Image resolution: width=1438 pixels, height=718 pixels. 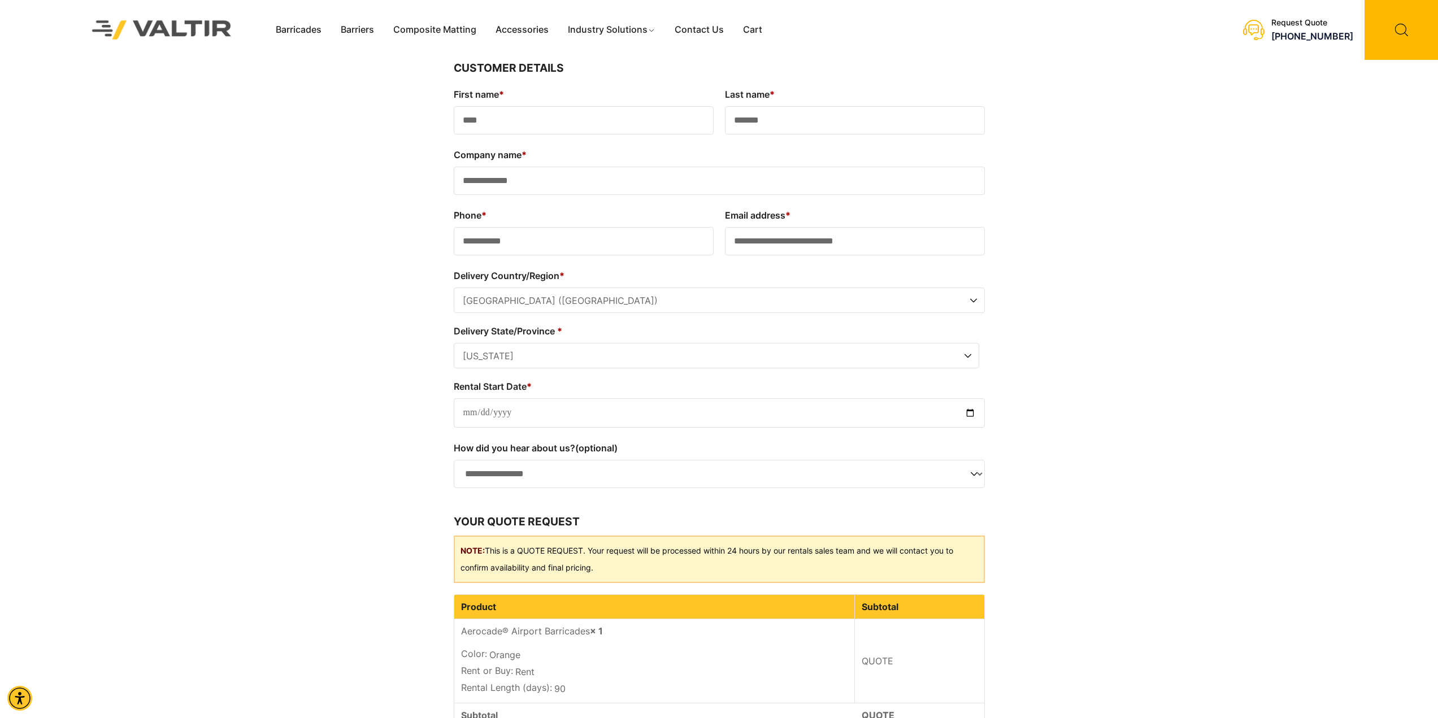 I want to click on dt: Rental Length (days):, so click(x=506, y=688).